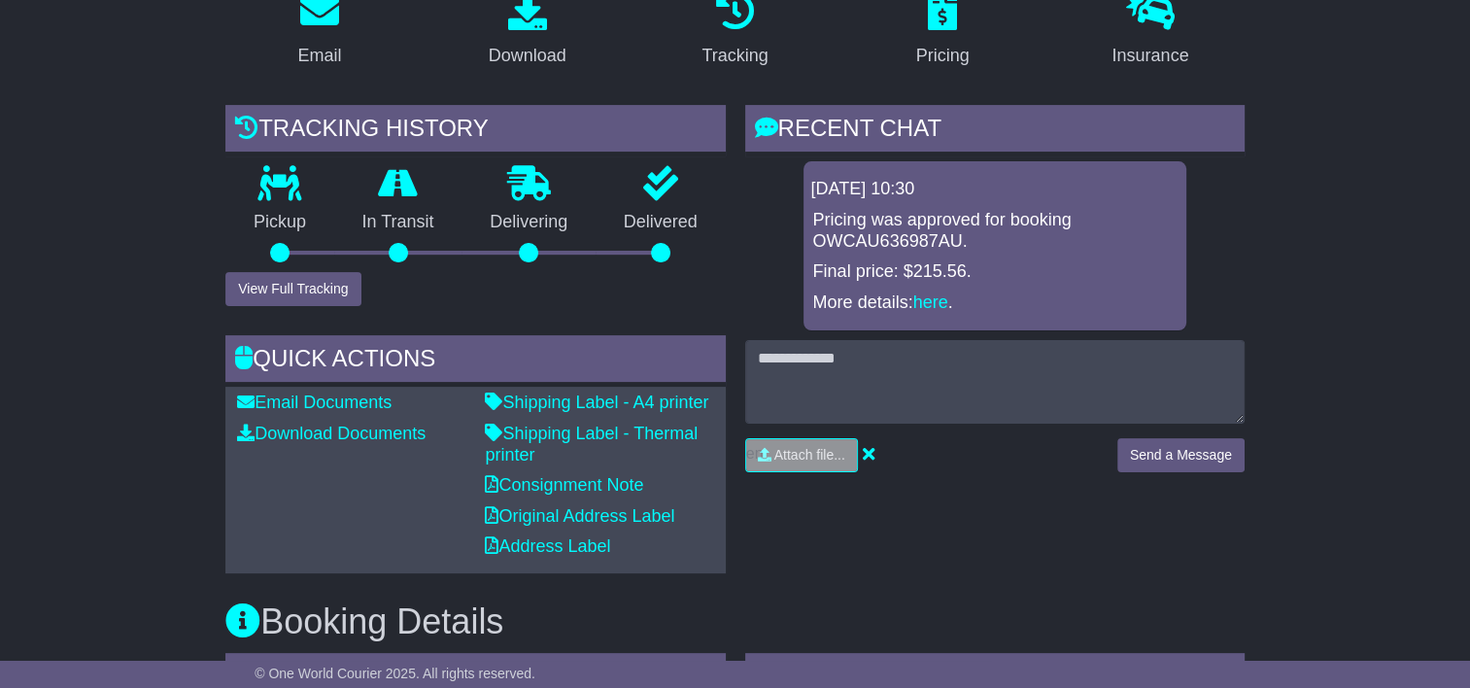 This screenshot has height=688, width=1470. Describe the element at coordinates (661, 223) in the screenshot. I see `p: Delivered` at that location.